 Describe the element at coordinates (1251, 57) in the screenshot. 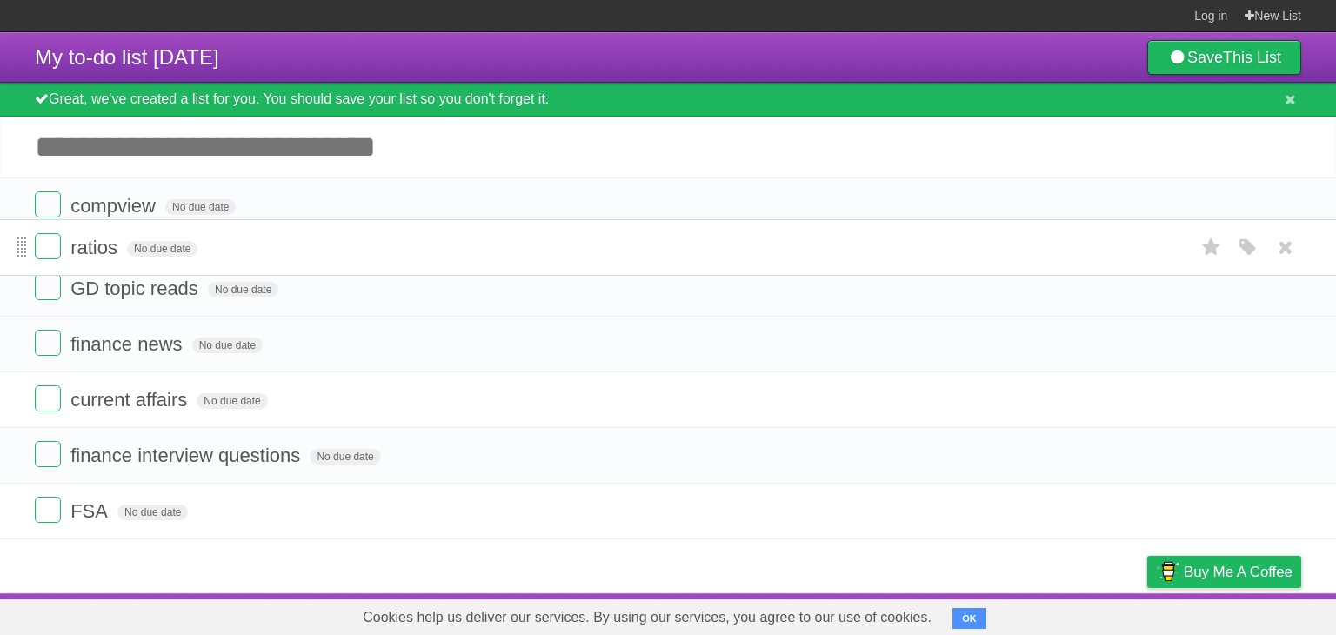

I see `b: This List` at that location.